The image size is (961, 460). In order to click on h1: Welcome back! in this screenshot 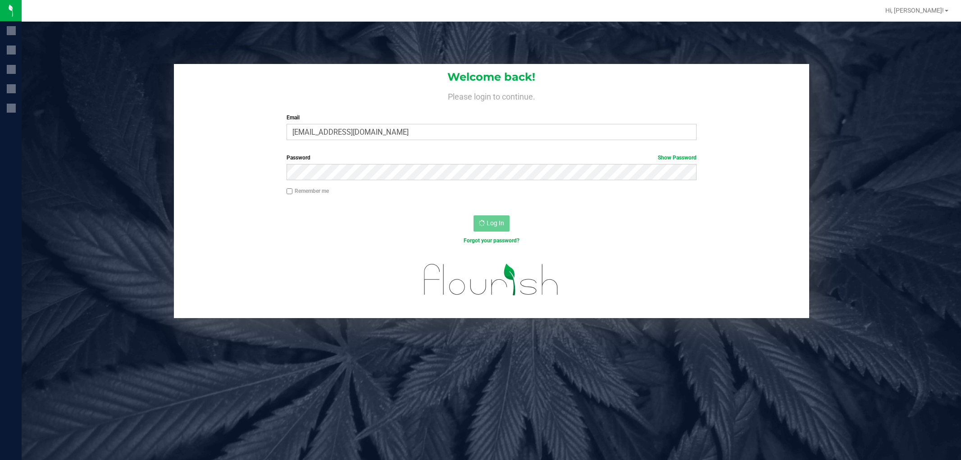, I will do `click(491, 77)`.